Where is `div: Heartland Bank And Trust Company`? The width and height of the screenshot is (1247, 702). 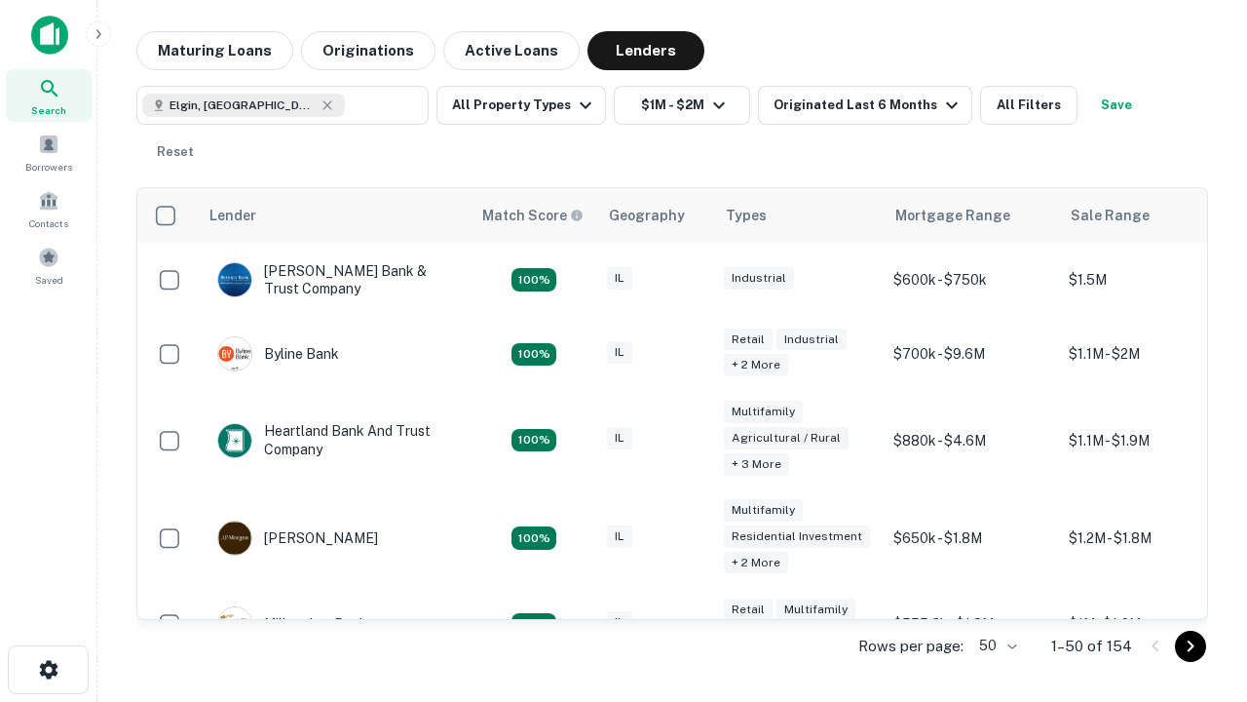 div: Heartland Bank And Trust Company is located at coordinates (334, 439).